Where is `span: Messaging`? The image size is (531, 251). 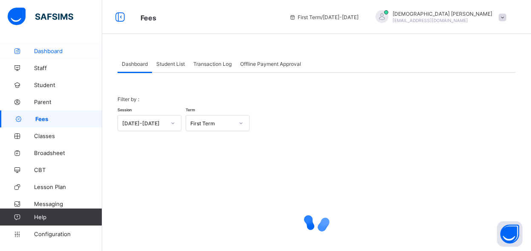
span: Messaging is located at coordinates (68, 204).